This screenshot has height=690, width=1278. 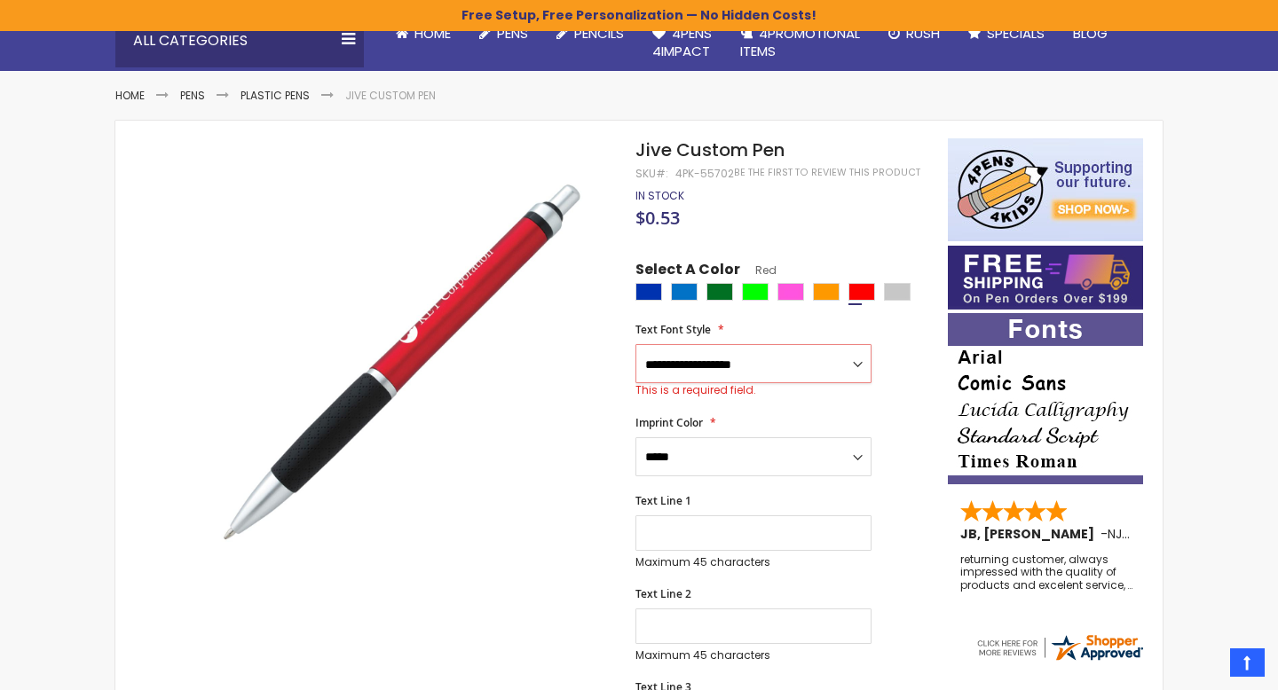 What do you see at coordinates (1060, 659) in the screenshot?
I see `a: 4pens.com certificate URL` at bounding box center [1060, 659].